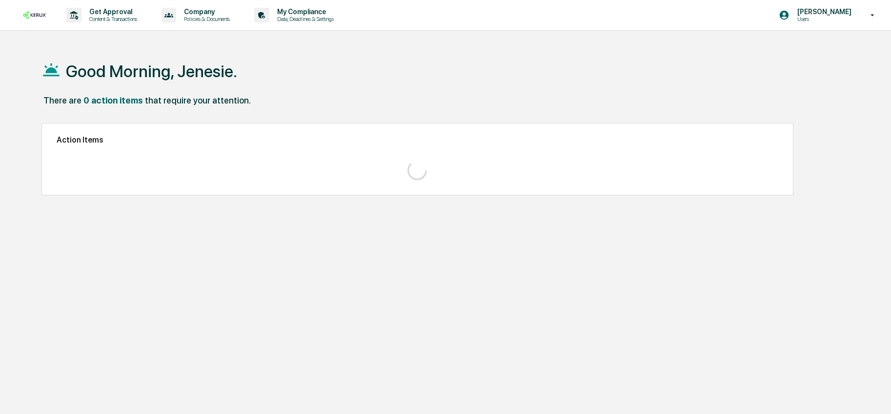 The image size is (891, 414). I want to click on img: logo, so click(35, 15).